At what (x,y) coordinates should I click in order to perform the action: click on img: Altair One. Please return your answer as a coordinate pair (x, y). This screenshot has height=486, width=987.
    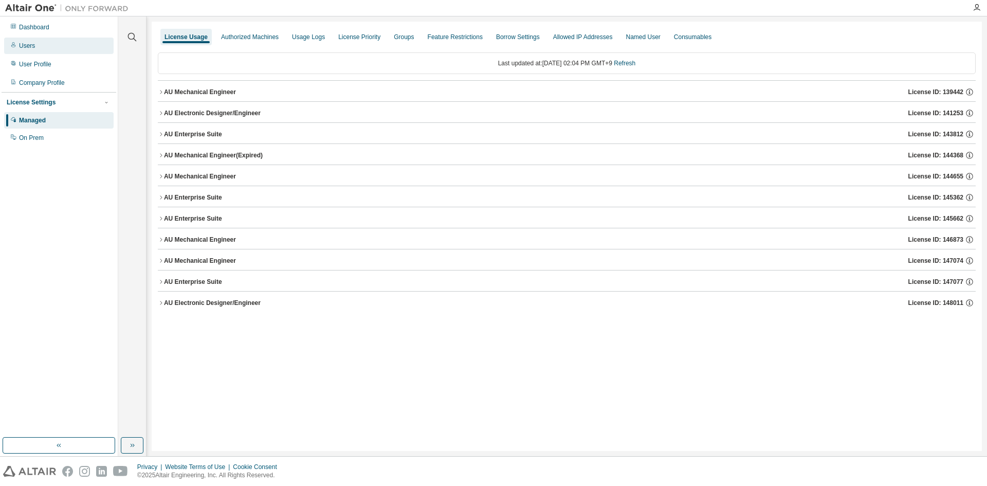
    Looking at the image, I should click on (69, 8).